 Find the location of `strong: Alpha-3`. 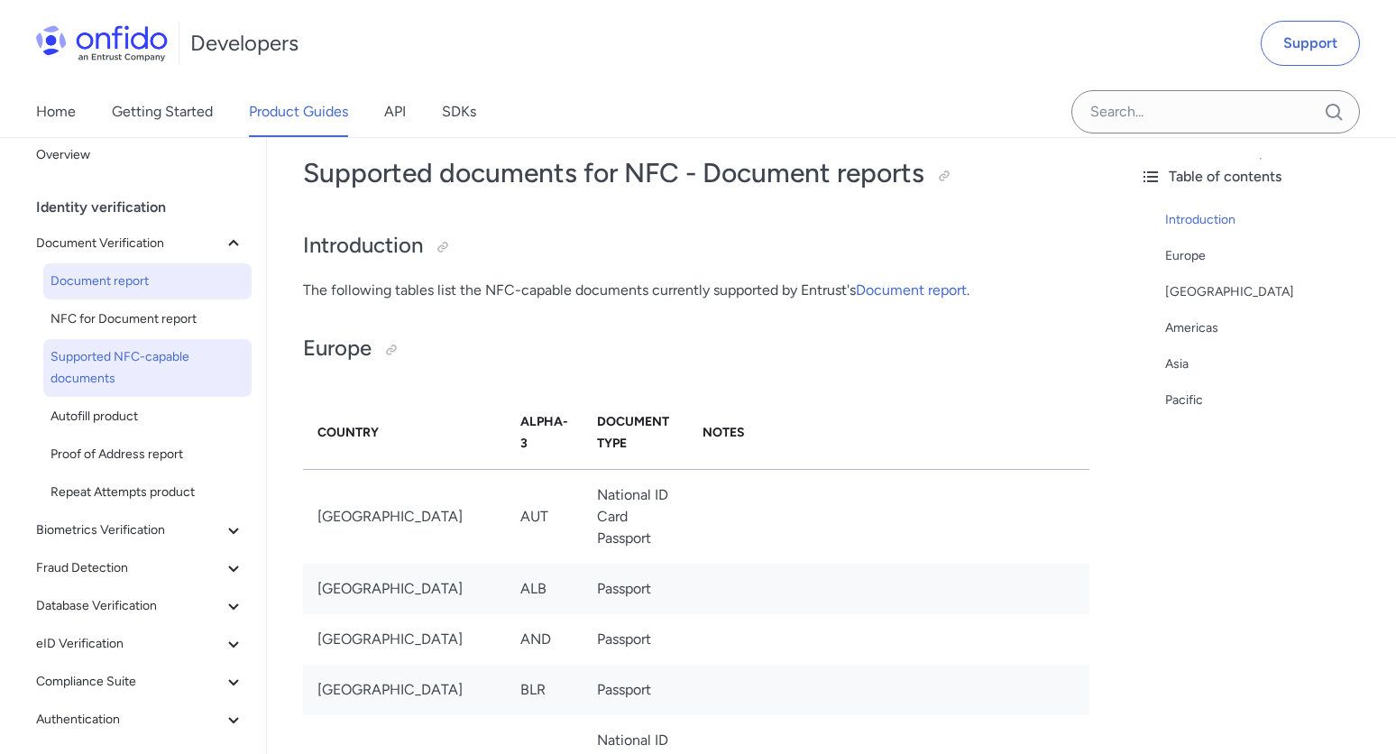

strong: Alpha-3 is located at coordinates (544, 432).